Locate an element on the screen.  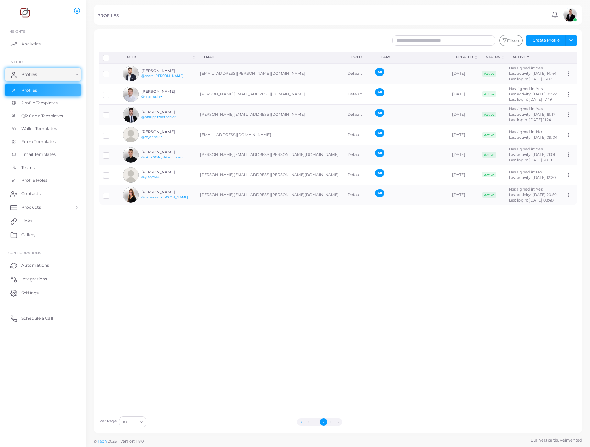
div: Created is located at coordinates (464, 57).